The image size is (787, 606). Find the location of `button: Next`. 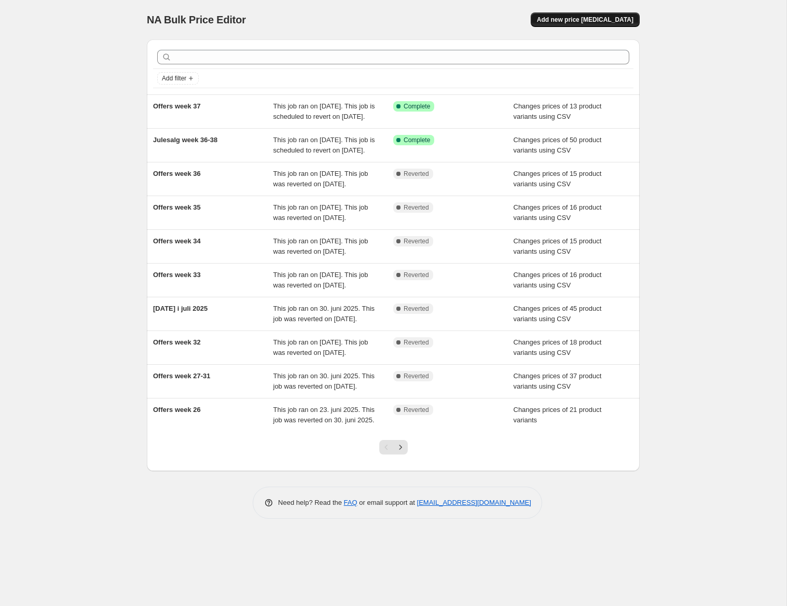

button: Next is located at coordinates (401, 447).